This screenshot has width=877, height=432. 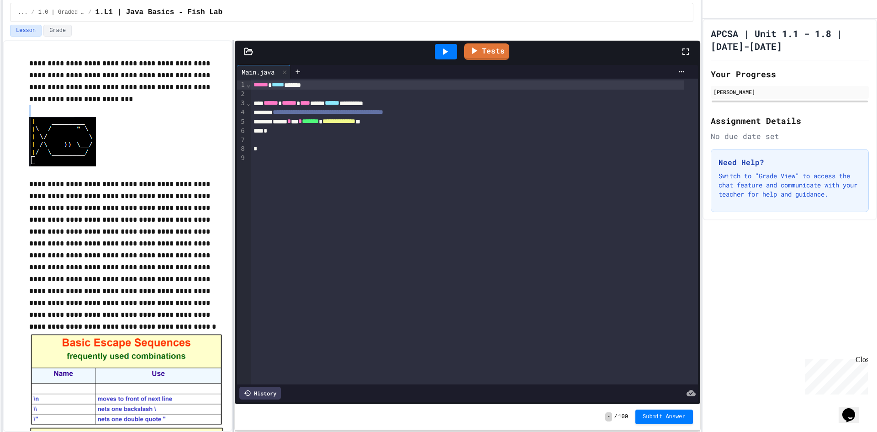 What do you see at coordinates (790, 74) in the screenshot?
I see `h2: Your Progress` at bounding box center [790, 74].